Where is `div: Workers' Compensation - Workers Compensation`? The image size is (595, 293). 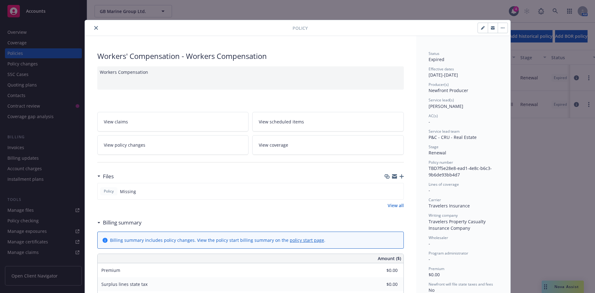
div: Workers' Compensation - Workers Compensation is located at coordinates (250, 56).